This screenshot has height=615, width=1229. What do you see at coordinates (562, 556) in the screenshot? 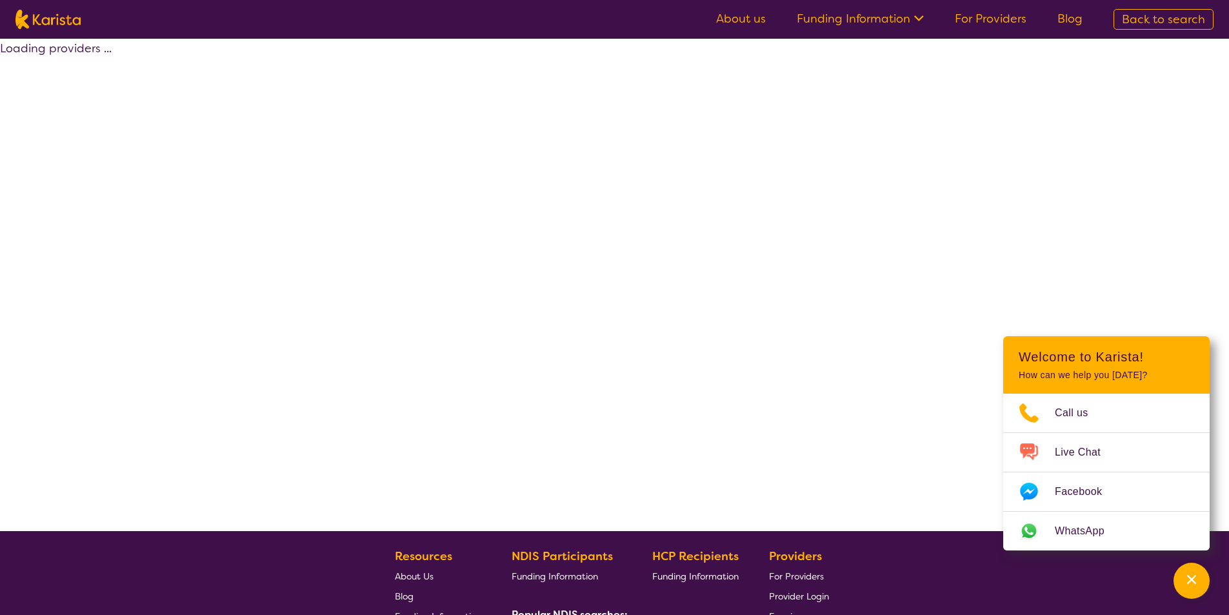
I see `b: NDIS Participants` at bounding box center [562, 556].